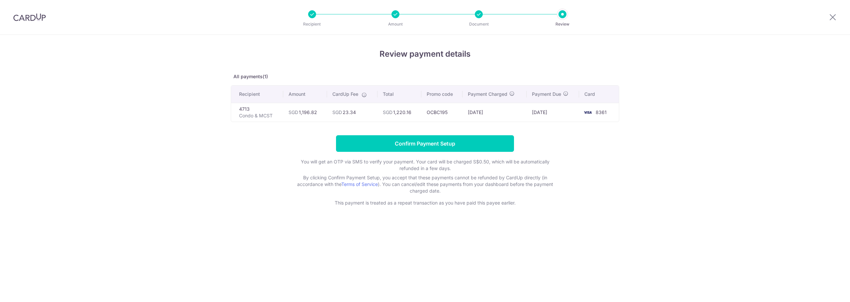 The height and width of the screenshot is (302, 850). What do you see at coordinates (425, 54) in the screenshot?
I see `h4: Review payment details` at bounding box center [425, 54].